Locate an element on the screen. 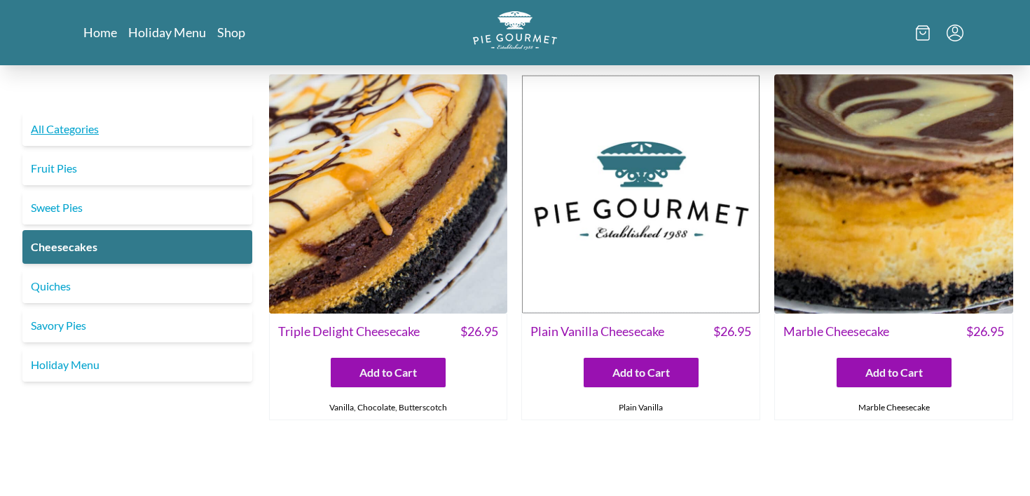 The height and width of the screenshot is (496, 1030). img: Triple Delight Cheesecake is located at coordinates (388, 193).